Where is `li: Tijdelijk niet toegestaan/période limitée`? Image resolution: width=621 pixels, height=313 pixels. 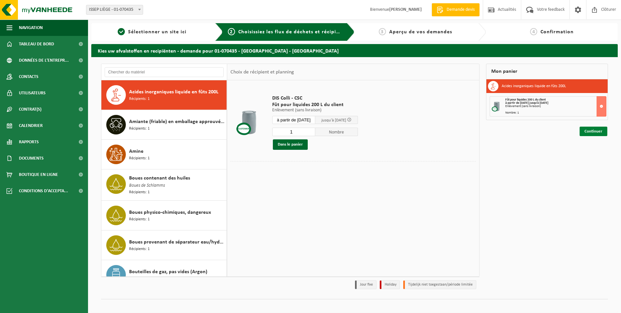 li: Tijdelijk niet toegestaan/période limitée is located at coordinates (440, 284).